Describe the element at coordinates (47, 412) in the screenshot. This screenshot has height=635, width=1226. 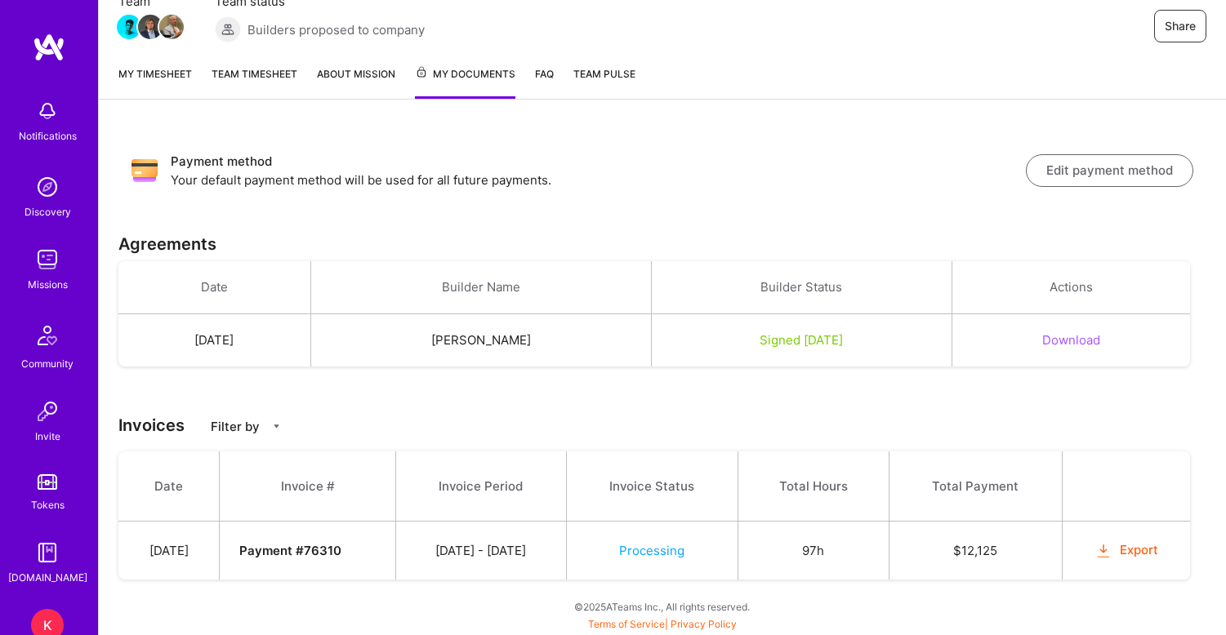
I see `img: Invite` at that location.